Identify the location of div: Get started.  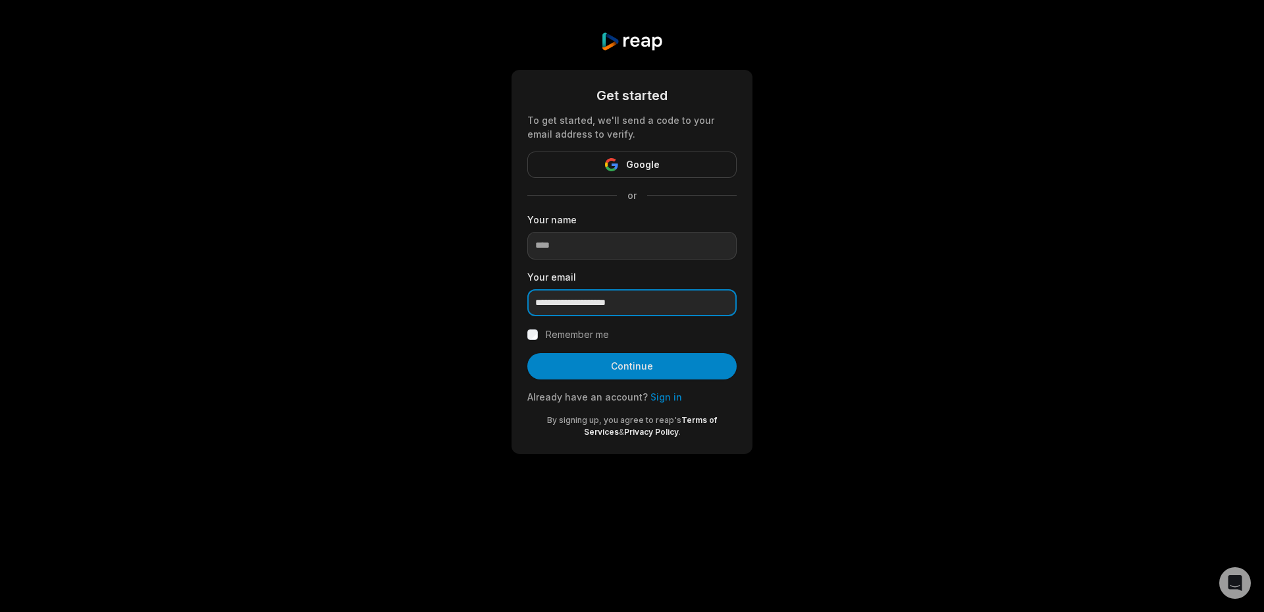
(632, 95).